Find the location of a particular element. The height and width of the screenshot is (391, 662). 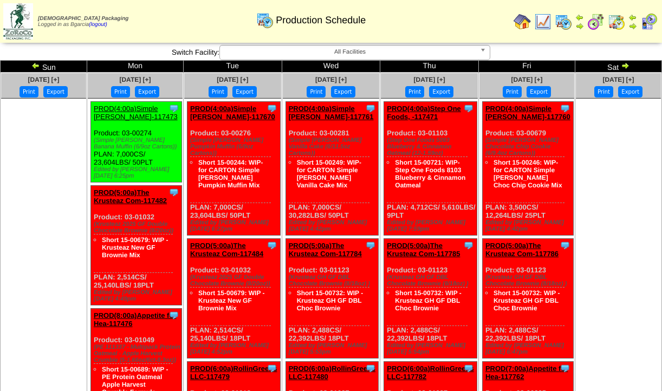

div: Product: 03-00274 PLAN: 7,000CS / 23,604LBS / 50PLT is located at coordinates (136, 142).